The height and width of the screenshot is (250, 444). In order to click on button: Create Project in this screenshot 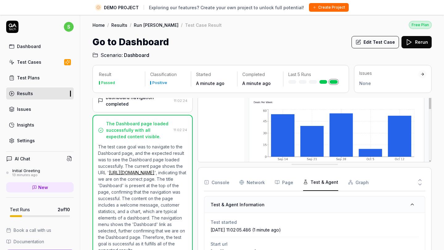, I will do `click(329, 7)`.